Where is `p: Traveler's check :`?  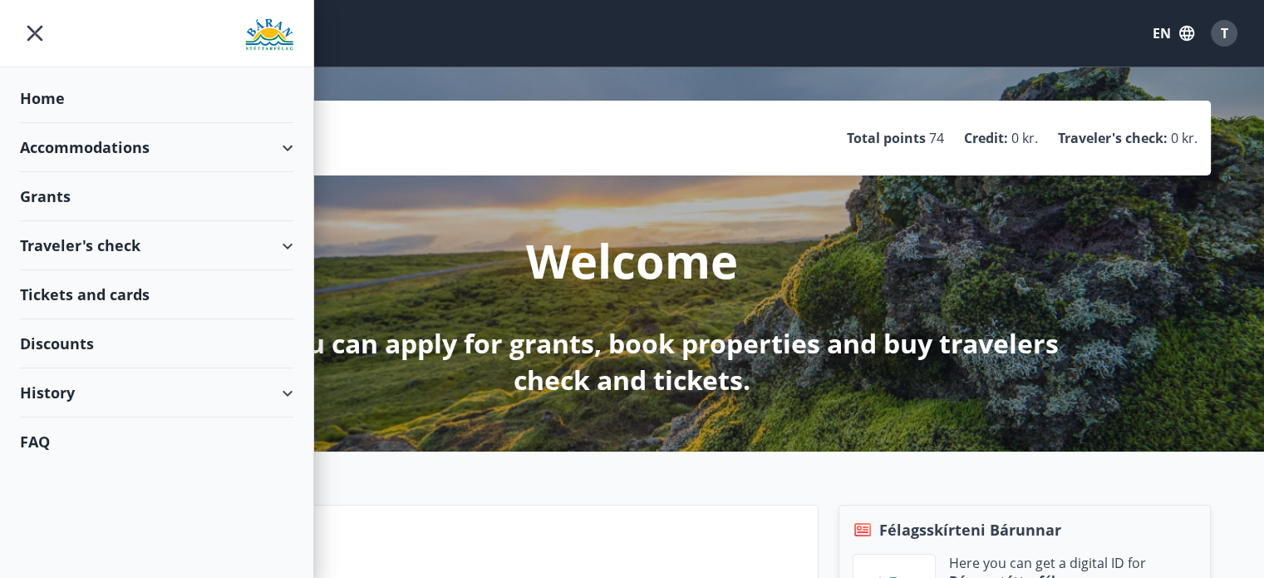
p: Traveler's check : is located at coordinates (1113, 138).